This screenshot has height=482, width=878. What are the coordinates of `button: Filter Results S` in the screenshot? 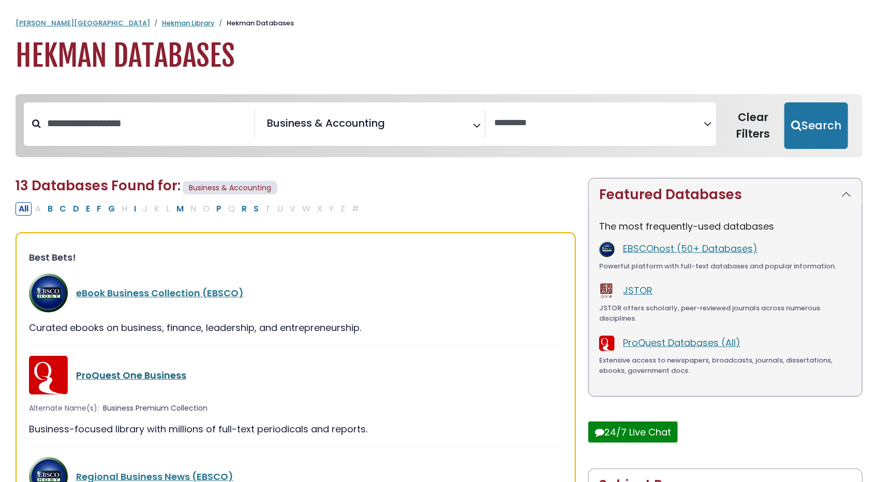 It's located at (256, 209).